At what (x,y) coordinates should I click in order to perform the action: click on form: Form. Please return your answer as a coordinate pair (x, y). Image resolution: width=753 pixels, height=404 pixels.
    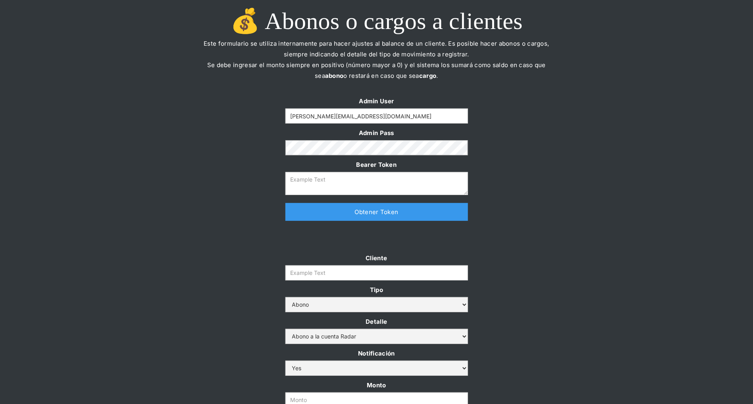
    Looking at the image, I should click on (377, 145).